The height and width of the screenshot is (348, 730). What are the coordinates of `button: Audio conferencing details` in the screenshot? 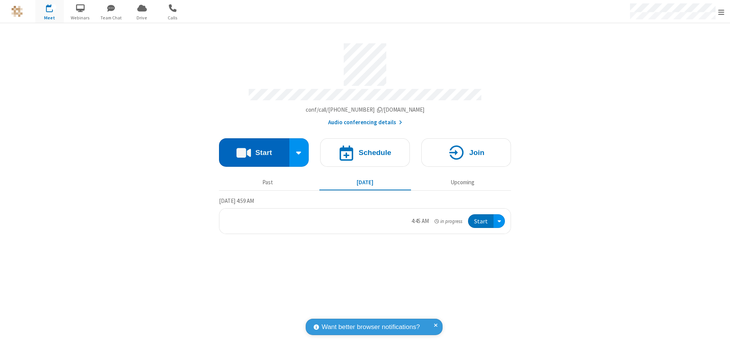 It's located at (365, 122).